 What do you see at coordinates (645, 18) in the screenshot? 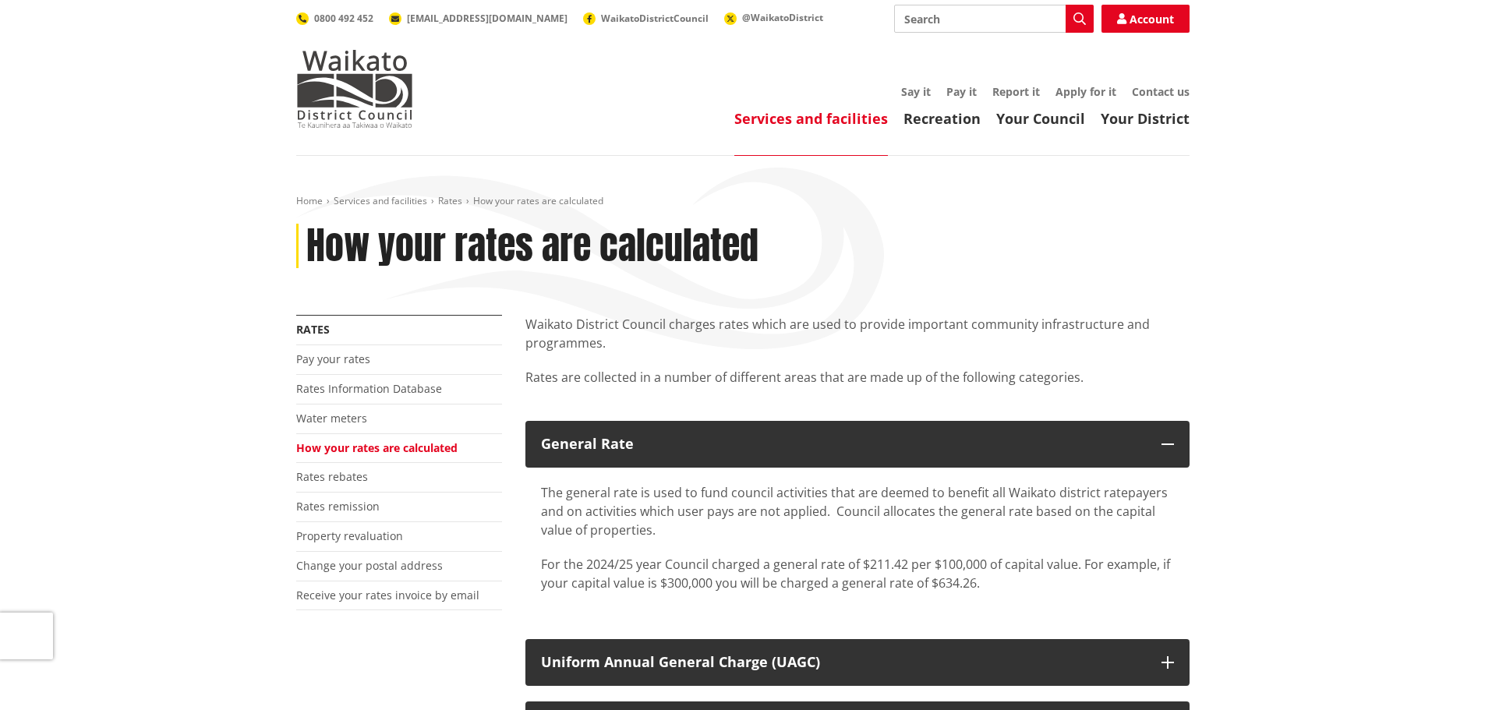
I see `a: WaikatoDistrictCouncil` at bounding box center [645, 18].